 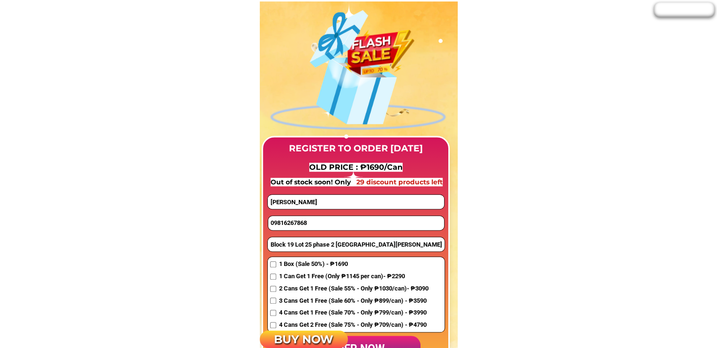 What do you see at coordinates (399, 182) in the screenshot?
I see `span: 29 discount products left` at bounding box center [399, 182].